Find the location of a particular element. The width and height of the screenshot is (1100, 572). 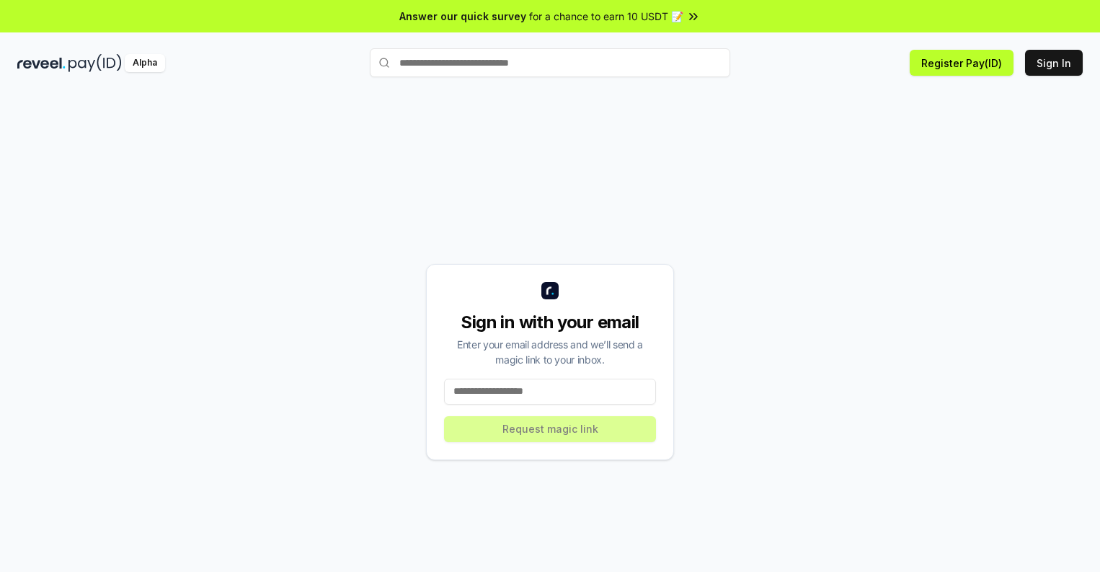

div: Sign in with your email is located at coordinates (550, 322).